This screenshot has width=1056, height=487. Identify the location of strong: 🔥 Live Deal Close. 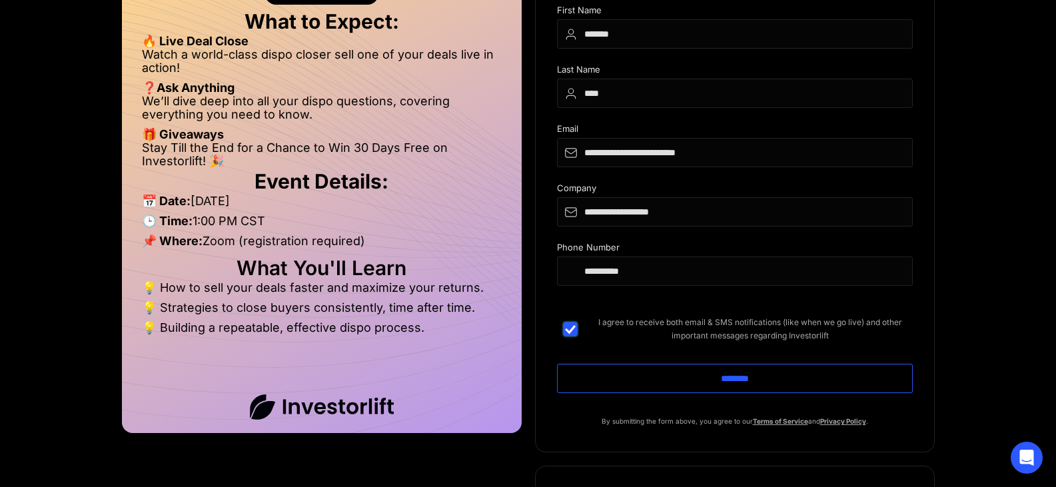
(195, 41).